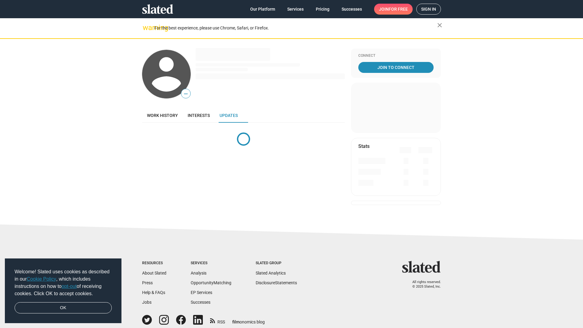 This screenshot has width=583, height=328. Describe the element at coordinates (236, 322) in the screenshot. I see `span: film` at that location.